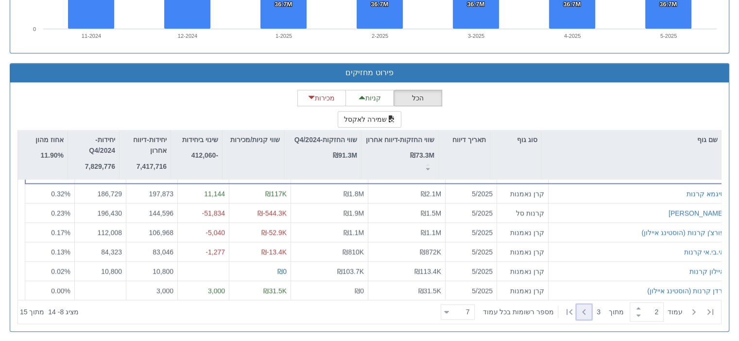 Image resolution: width=739 pixels, height=341 pixels. What do you see at coordinates (572, 36) in the screenshot?
I see `text: 4-2025` at bounding box center [572, 36].